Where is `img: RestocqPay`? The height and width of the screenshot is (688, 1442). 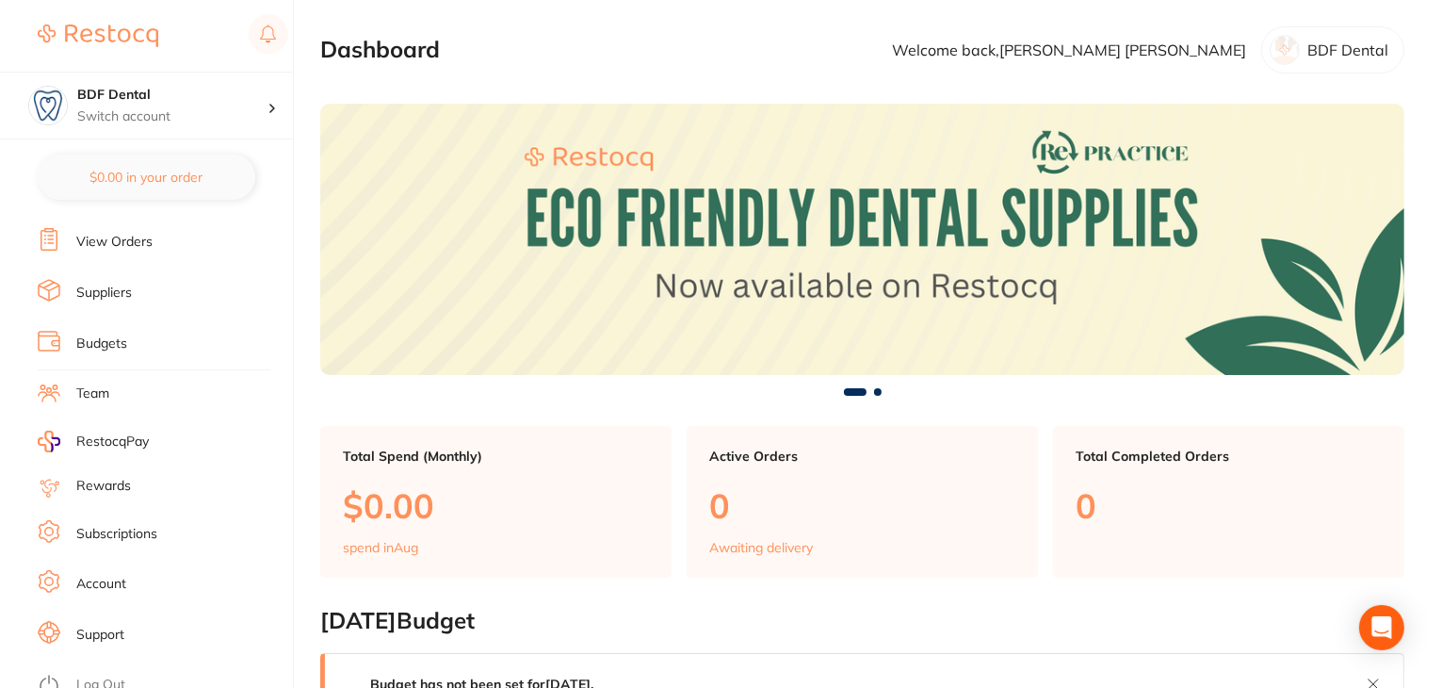 img: RestocqPay is located at coordinates (49, 441).